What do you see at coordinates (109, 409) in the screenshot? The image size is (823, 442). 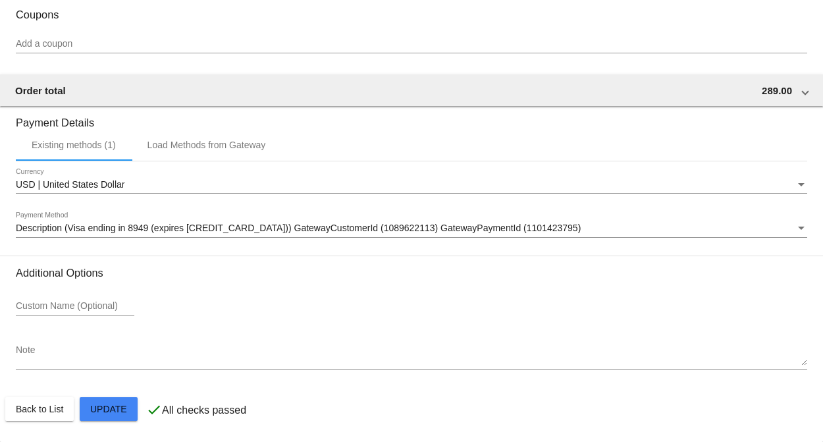 I see `button: Update` at bounding box center [109, 409].